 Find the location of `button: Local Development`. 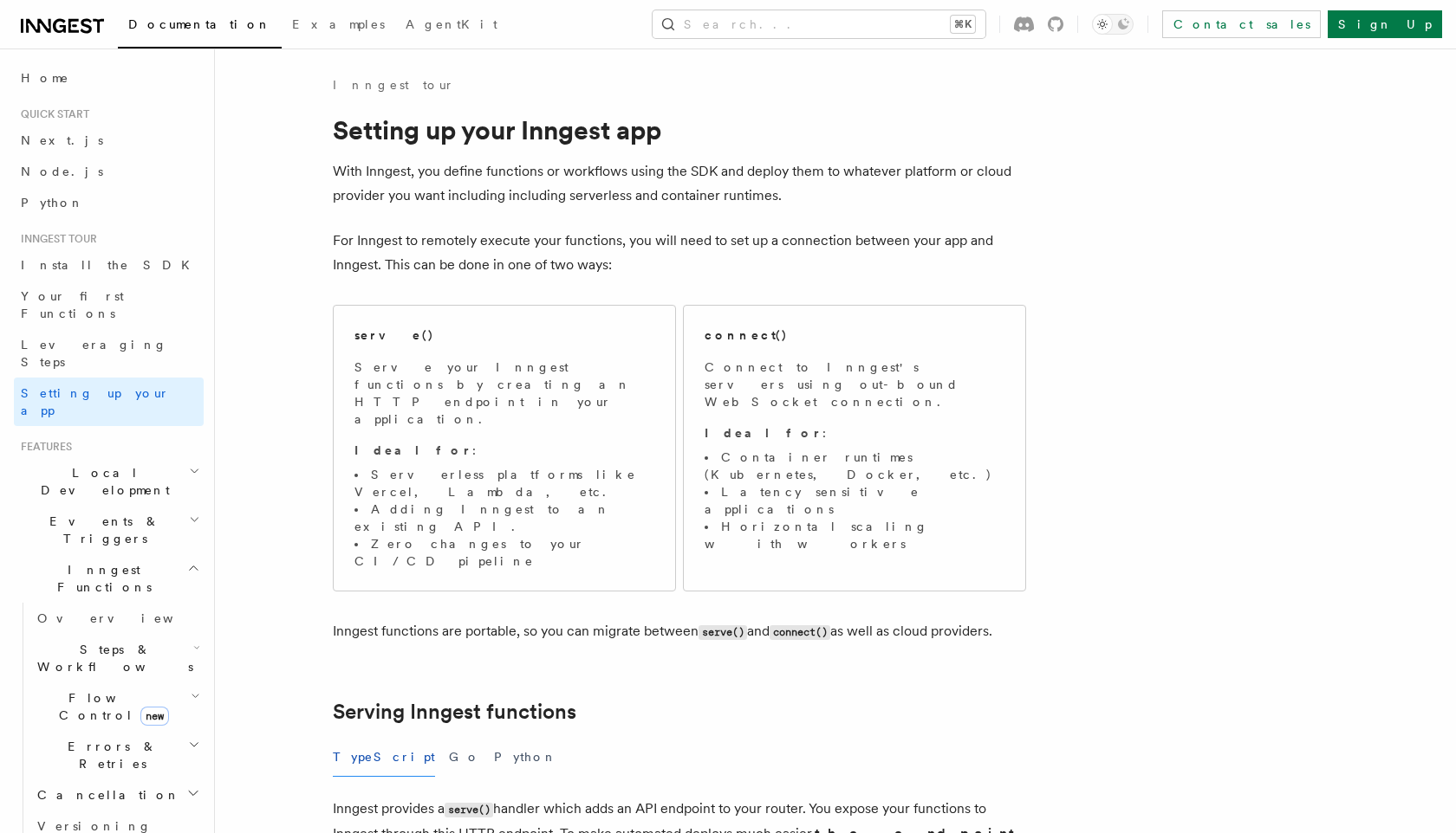

button: Local Development is located at coordinates (108, 482).